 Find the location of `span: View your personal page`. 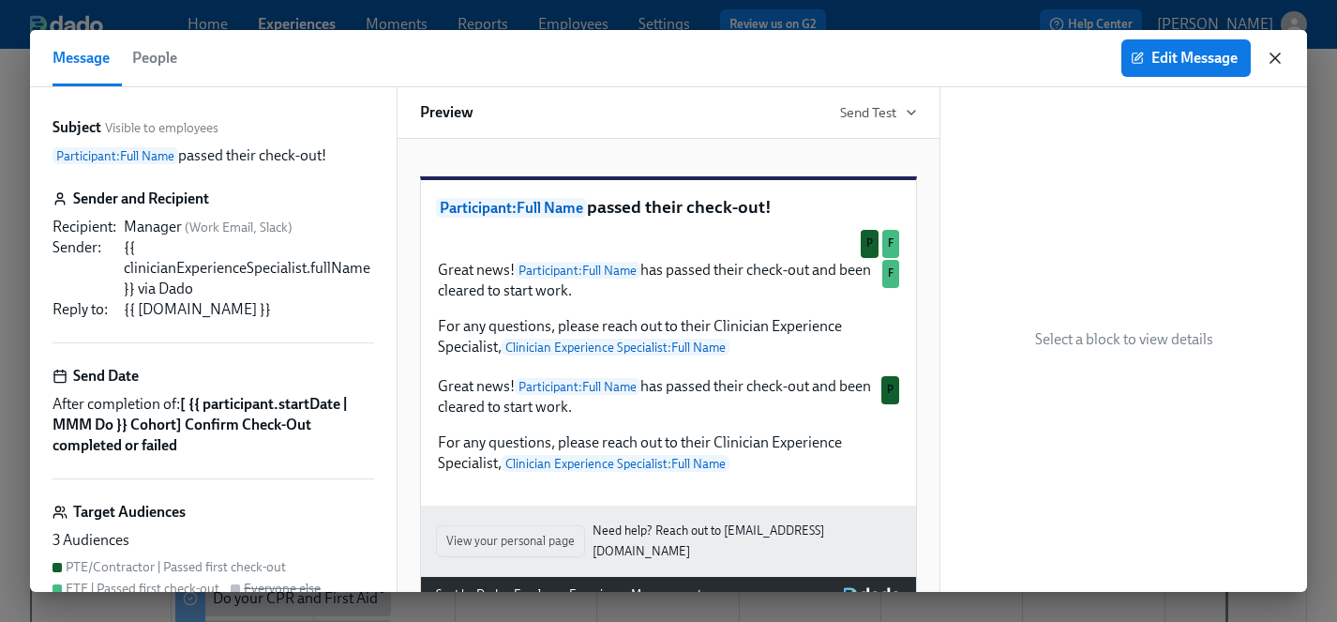

span: View your personal page is located at coordinates (510, 541).